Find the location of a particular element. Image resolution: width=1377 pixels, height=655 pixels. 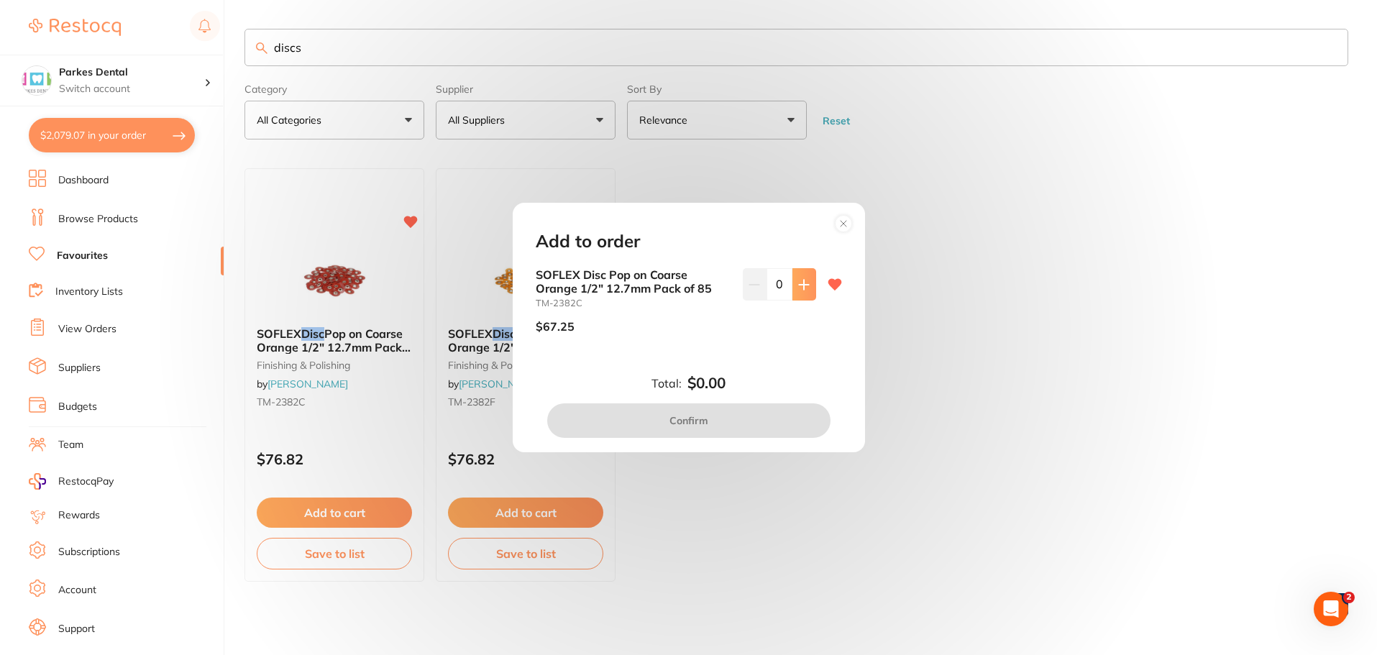

span: 2 is located at coordinates (1349, 597).